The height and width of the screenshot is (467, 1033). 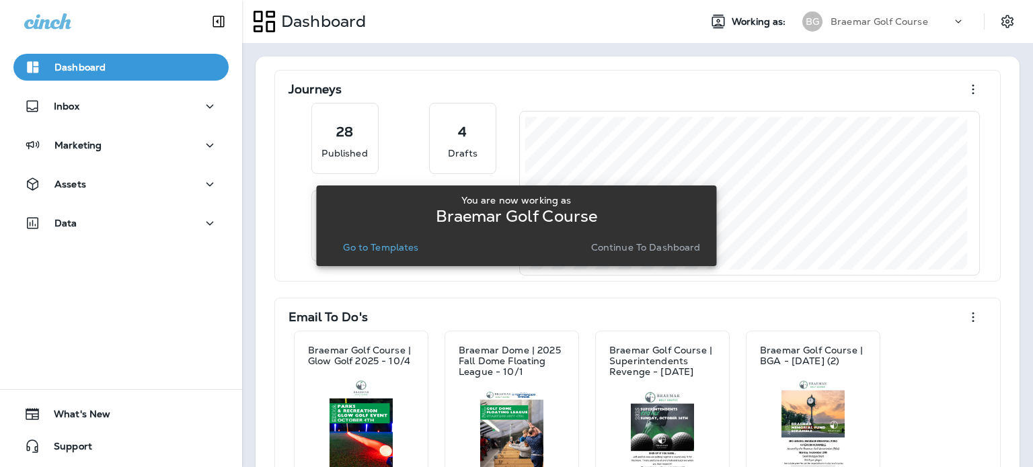 What do you see at coordinates (121, 106) in the screenshot?
I see `button: Inbox` at bounding box center [121, 106].